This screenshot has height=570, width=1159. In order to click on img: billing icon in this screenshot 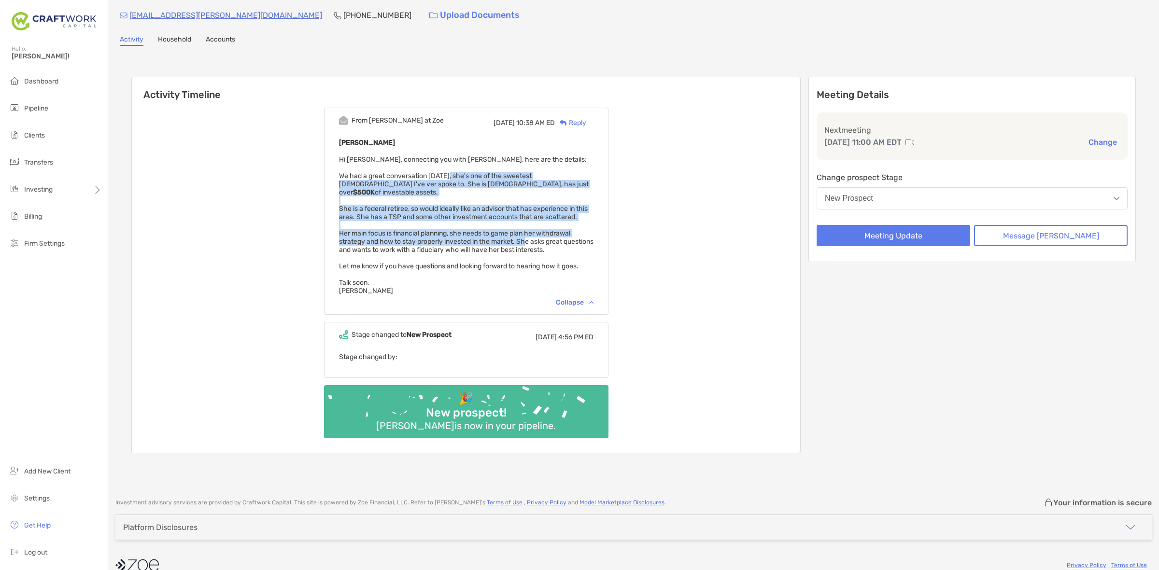, I will do `click(14, 216)`.